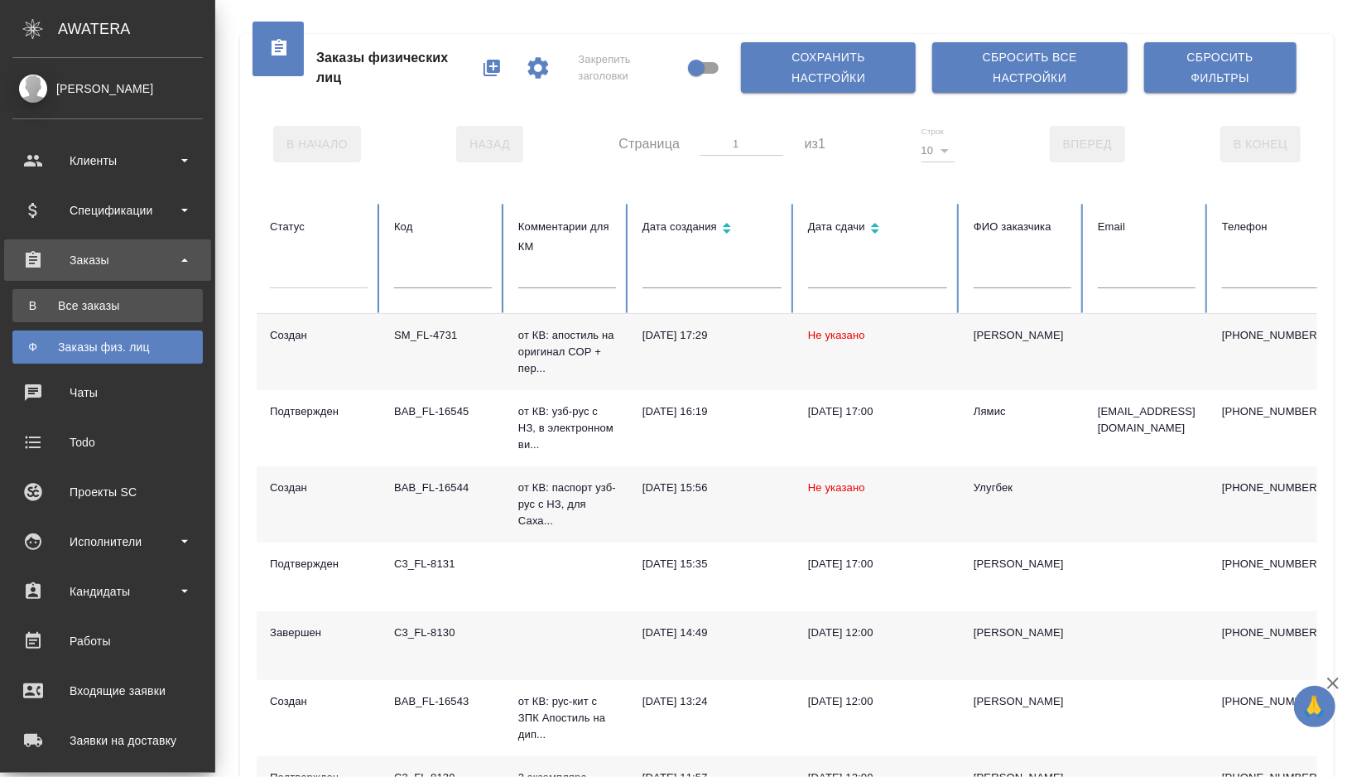 This screenshot has height=777, width=1352. What do you see at coordinates (443, 701) in the screenshot?
I see `div: BAB_FL-16543` at bounding box center [443, 701].